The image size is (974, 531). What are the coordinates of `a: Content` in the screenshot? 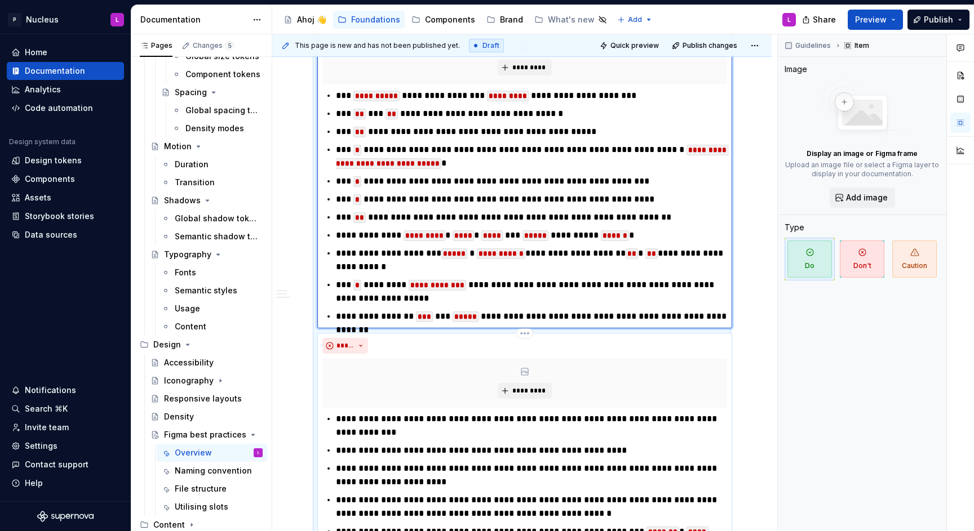 It's located at (212, 327).